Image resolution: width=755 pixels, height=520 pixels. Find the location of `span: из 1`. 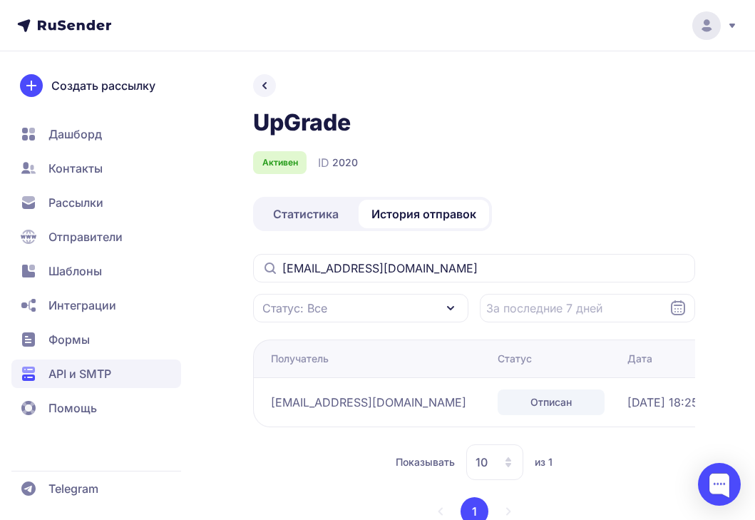

span: из 1 is located at coordinates (543, 462).